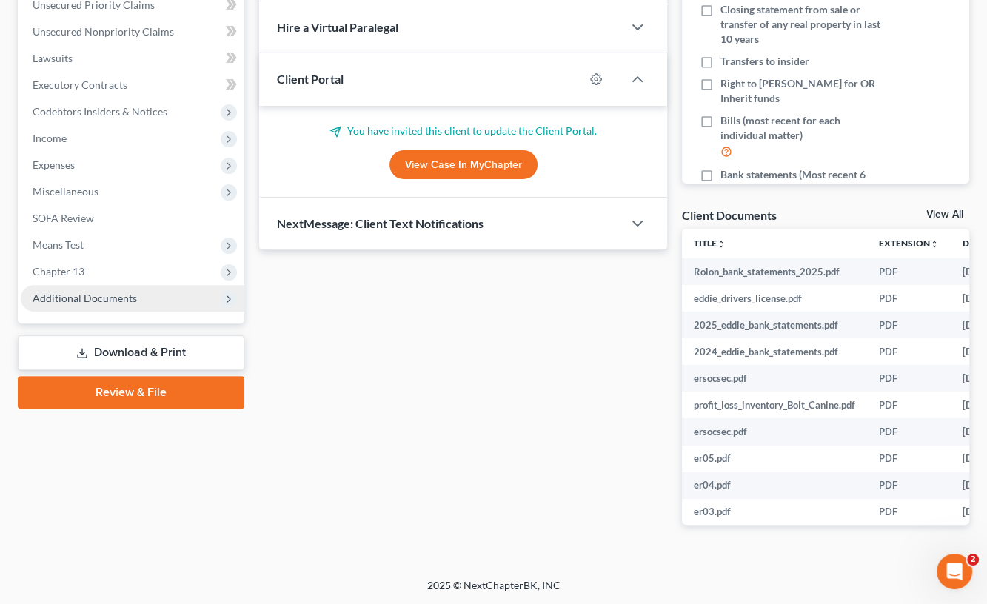  Describe the element at coordinates (380, 223) in the screenshot. I see `span: NextMessage: Client Text Notifications` at that location.